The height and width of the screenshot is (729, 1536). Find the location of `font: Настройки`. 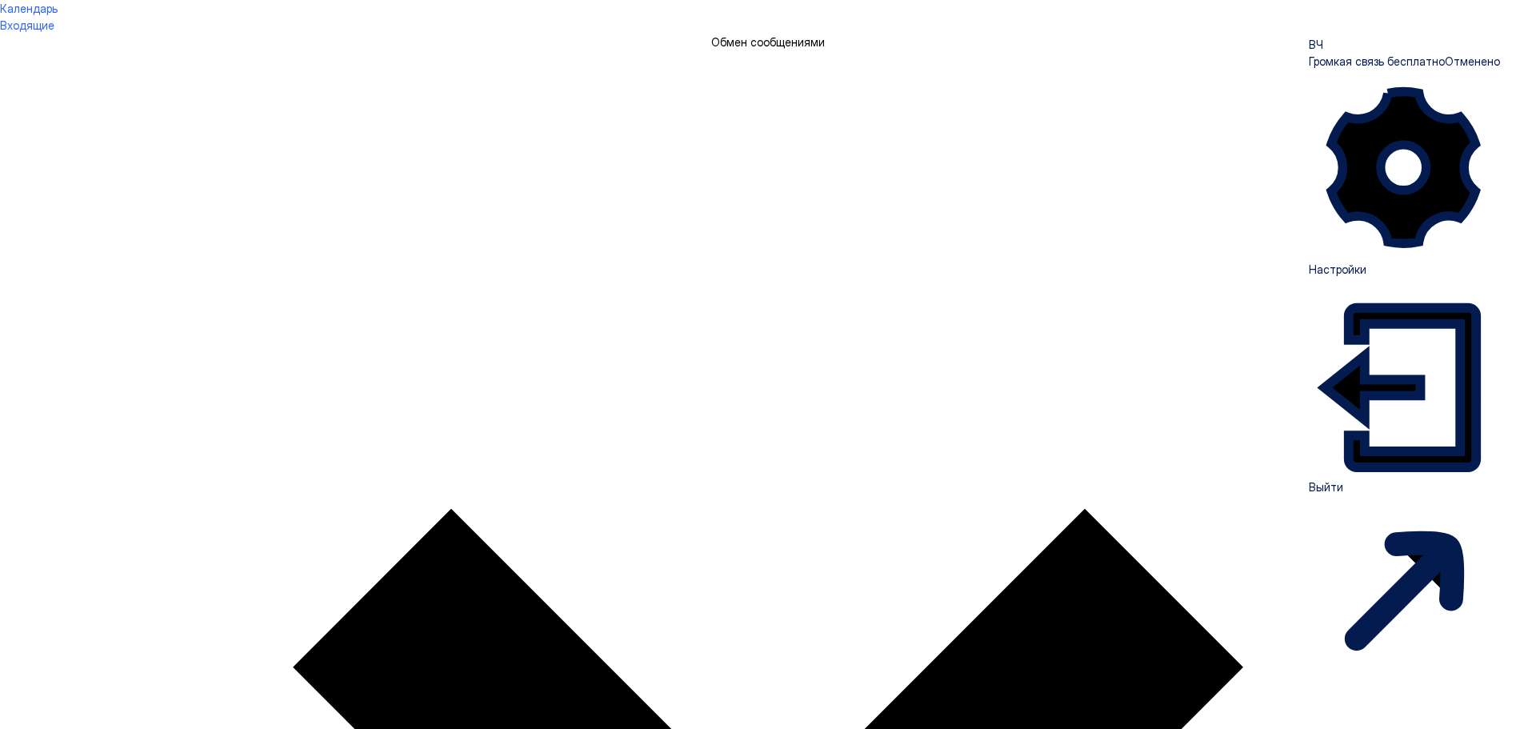

font: Настройки is located at coordinates (1337, 269).